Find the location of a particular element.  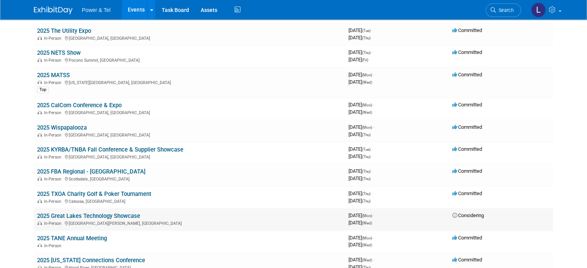

a: 2025 TXOA Charity Golf & Poker Tournament is located at coordinates (94, 194).